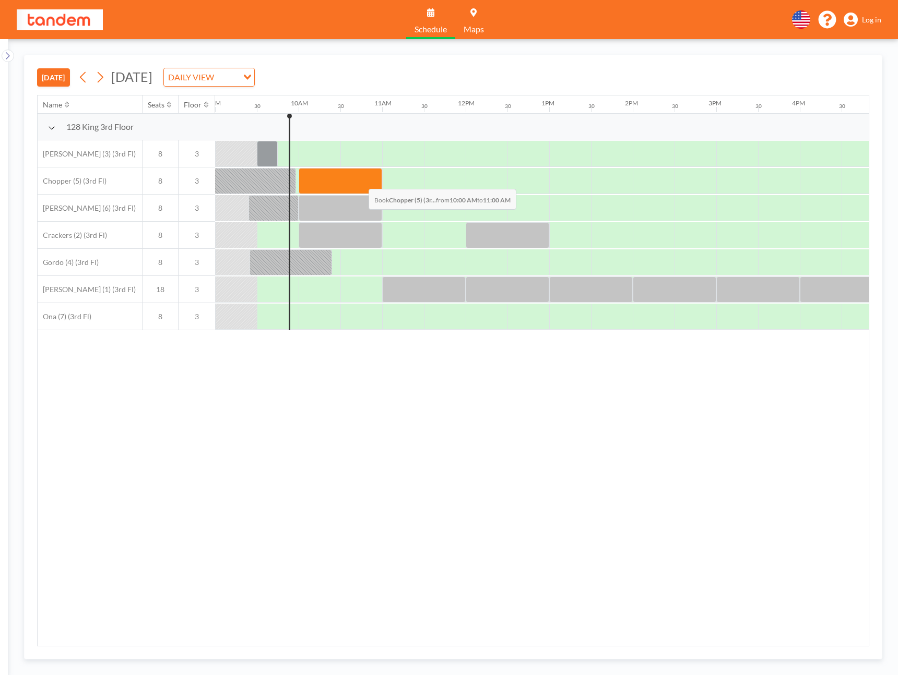  What do you see at coordinates (191, 77) in the screenshot?
I see `span: DAILY VIEW` at bounding box center [191, 77].